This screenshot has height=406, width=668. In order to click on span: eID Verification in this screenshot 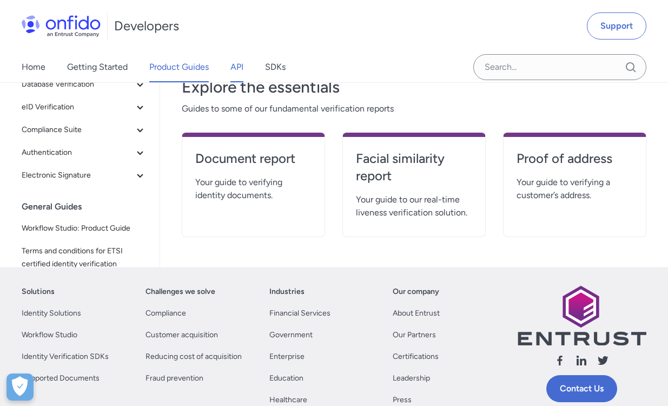, I will do `click(77, 107)`.